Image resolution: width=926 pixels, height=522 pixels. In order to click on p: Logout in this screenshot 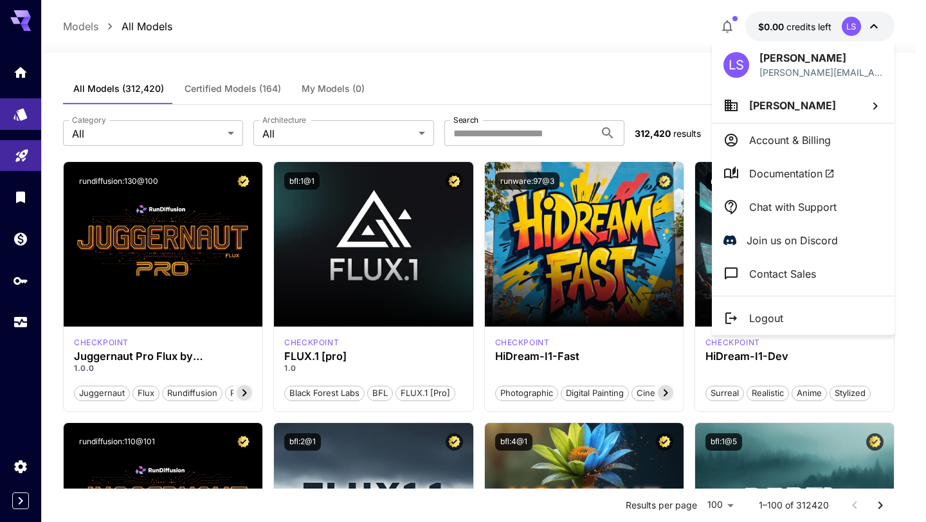, I will do `click(766, 318)`.